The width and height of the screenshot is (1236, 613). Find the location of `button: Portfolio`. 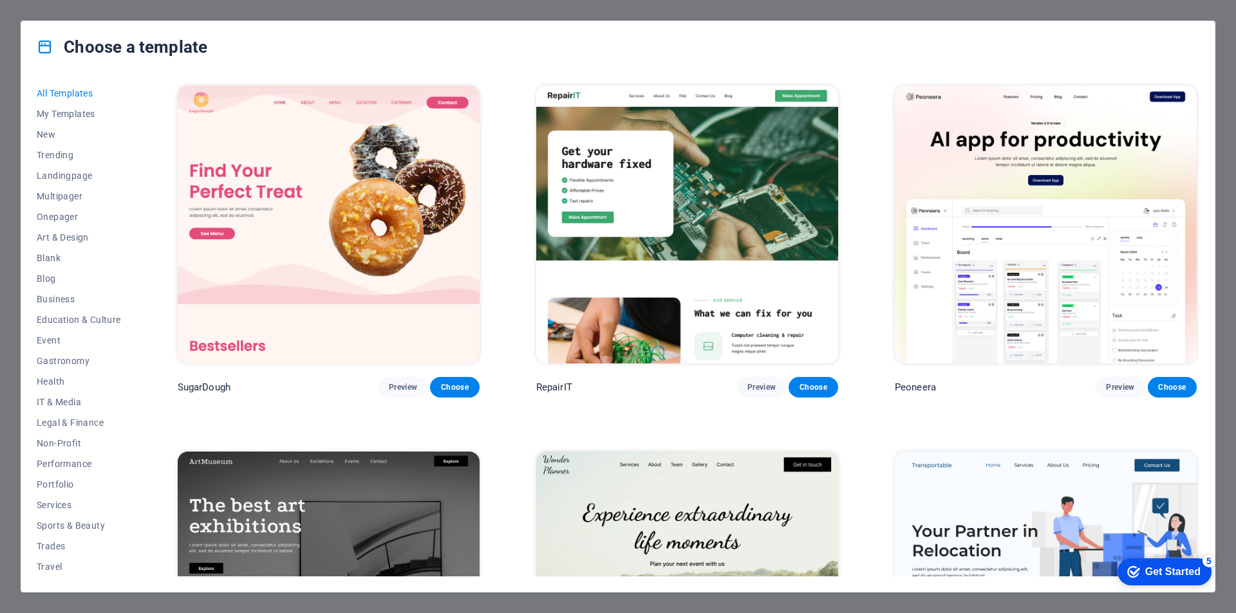

button: Portfolio is located at coordinates (79, 485).